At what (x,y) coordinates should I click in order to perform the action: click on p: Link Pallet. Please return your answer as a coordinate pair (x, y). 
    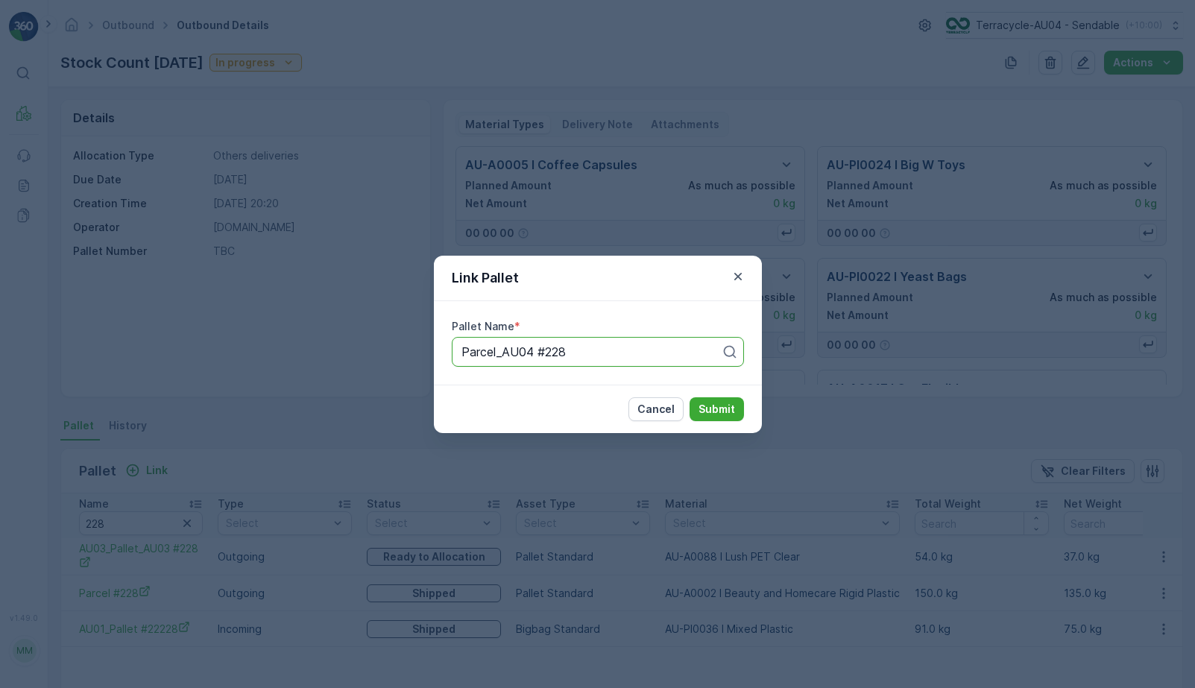
    Looking at the image, I should click on (485, 278).